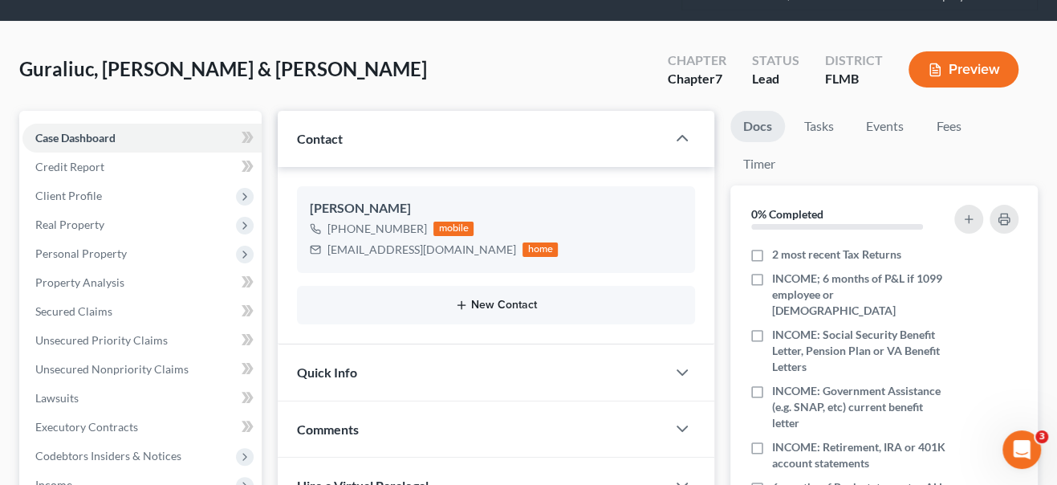 Image resolution: width=1057 pixels, height=485 pixels. What do you see at coordinates (775, 60) in the screenshot?
I see `div: Status` at bounding box center [775, 60].